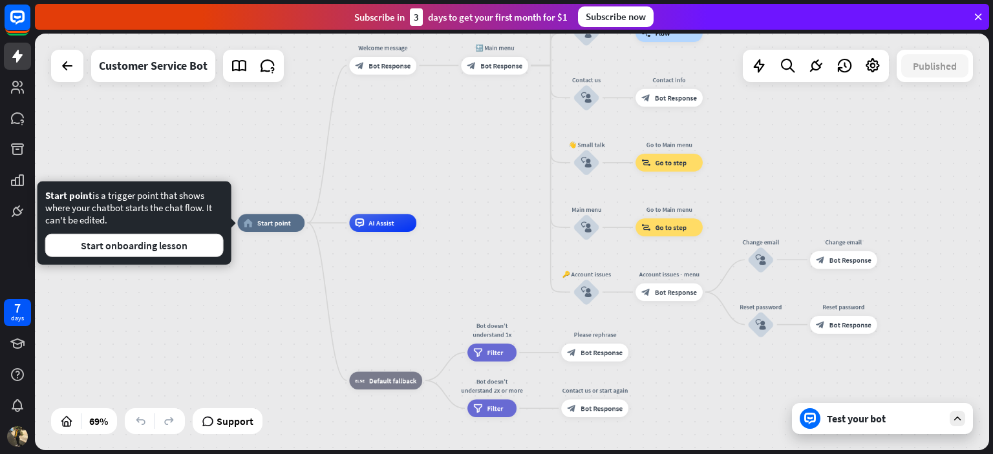  What do you see at coordinates (494, 48) in the screenshot?
I see `div: 🔙 Main menu` at bounding box center [494, 48].